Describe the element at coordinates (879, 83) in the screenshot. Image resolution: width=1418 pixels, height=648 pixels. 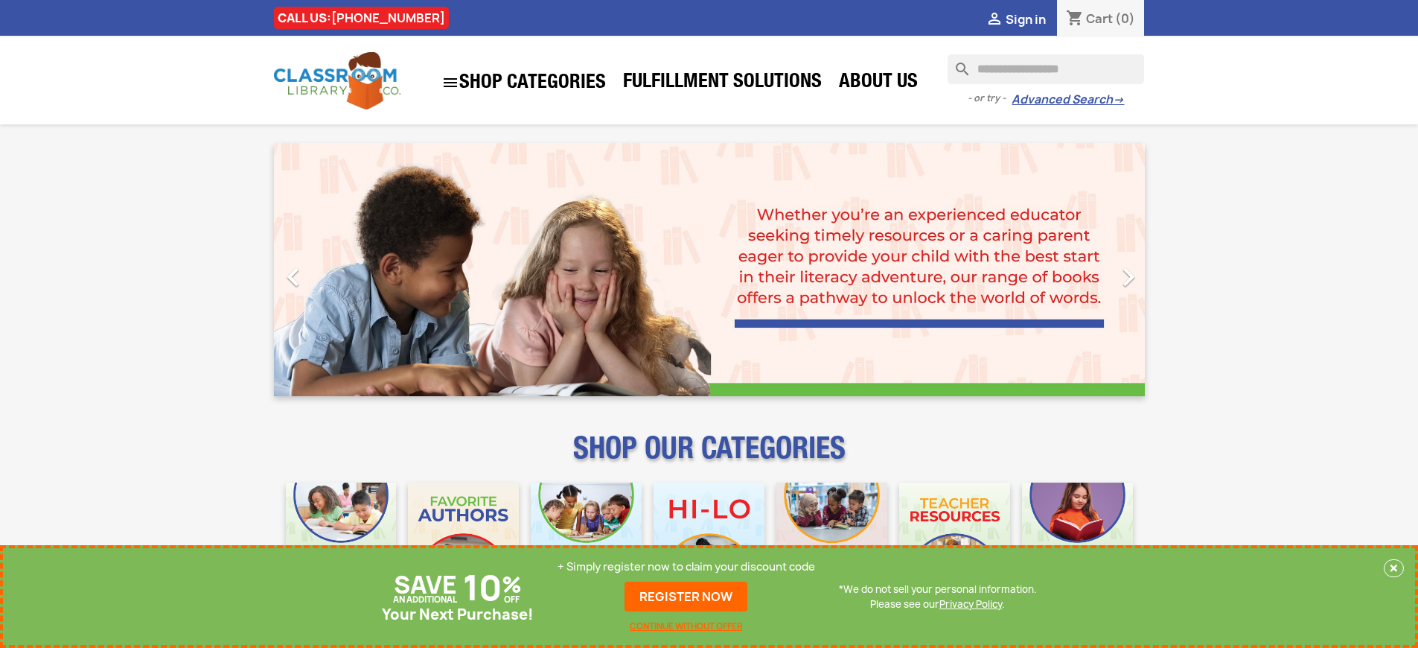
I see `a: About Us` at that location.